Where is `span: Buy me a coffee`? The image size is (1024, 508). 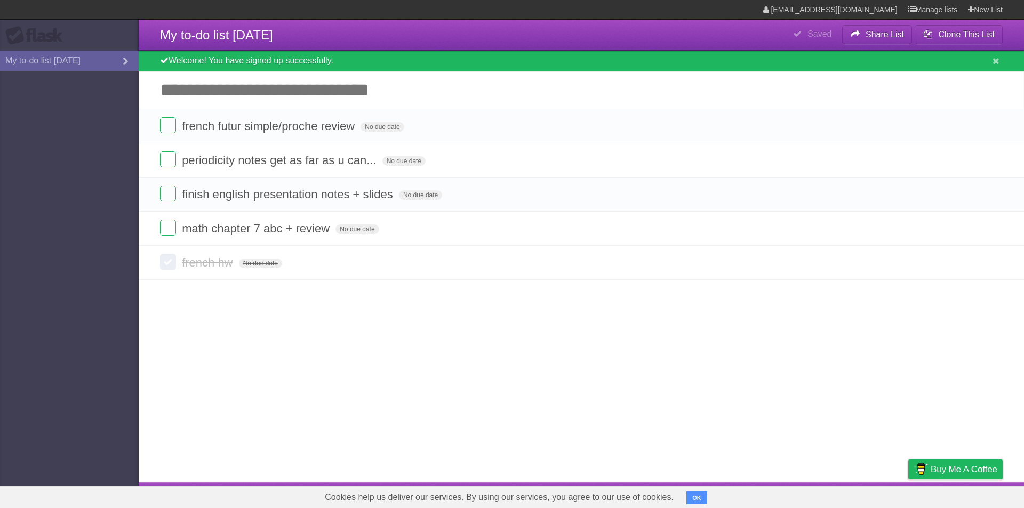 span: Buy me a coffee is located at coordinates (963, 469).